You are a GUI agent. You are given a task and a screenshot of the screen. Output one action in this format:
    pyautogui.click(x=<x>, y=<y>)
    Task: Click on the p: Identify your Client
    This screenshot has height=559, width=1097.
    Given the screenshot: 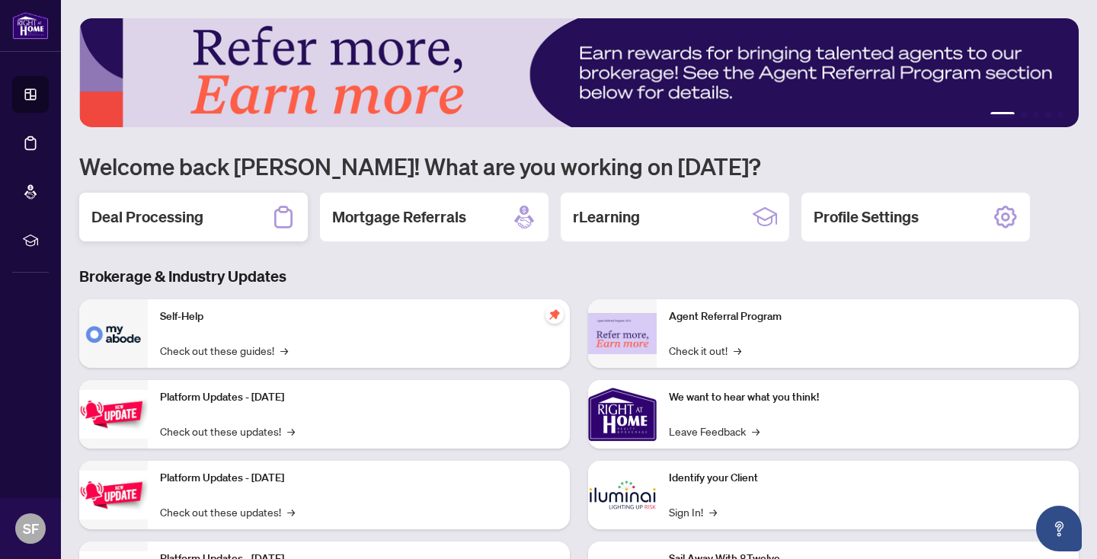 What is the action you would take?
    pyautogui.click(x=868, y=478)
    